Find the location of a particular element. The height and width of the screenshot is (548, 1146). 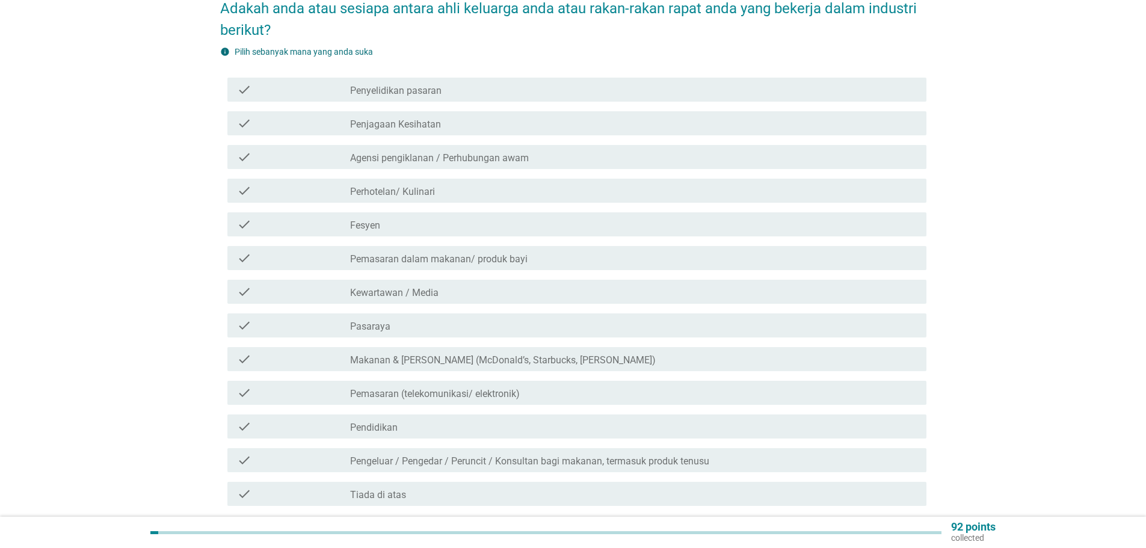

label: Agensi pengiklanan / Perhubungan awam is located at coordinates (439, 158).